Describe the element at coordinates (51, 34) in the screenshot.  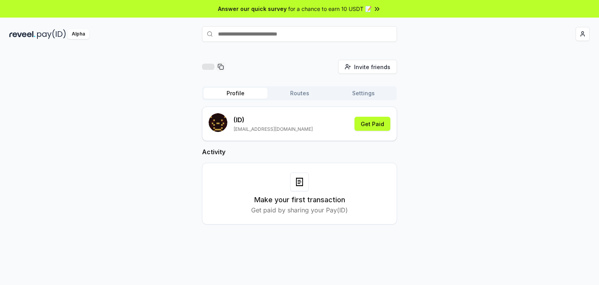
I see `img: pay_id` at that location.